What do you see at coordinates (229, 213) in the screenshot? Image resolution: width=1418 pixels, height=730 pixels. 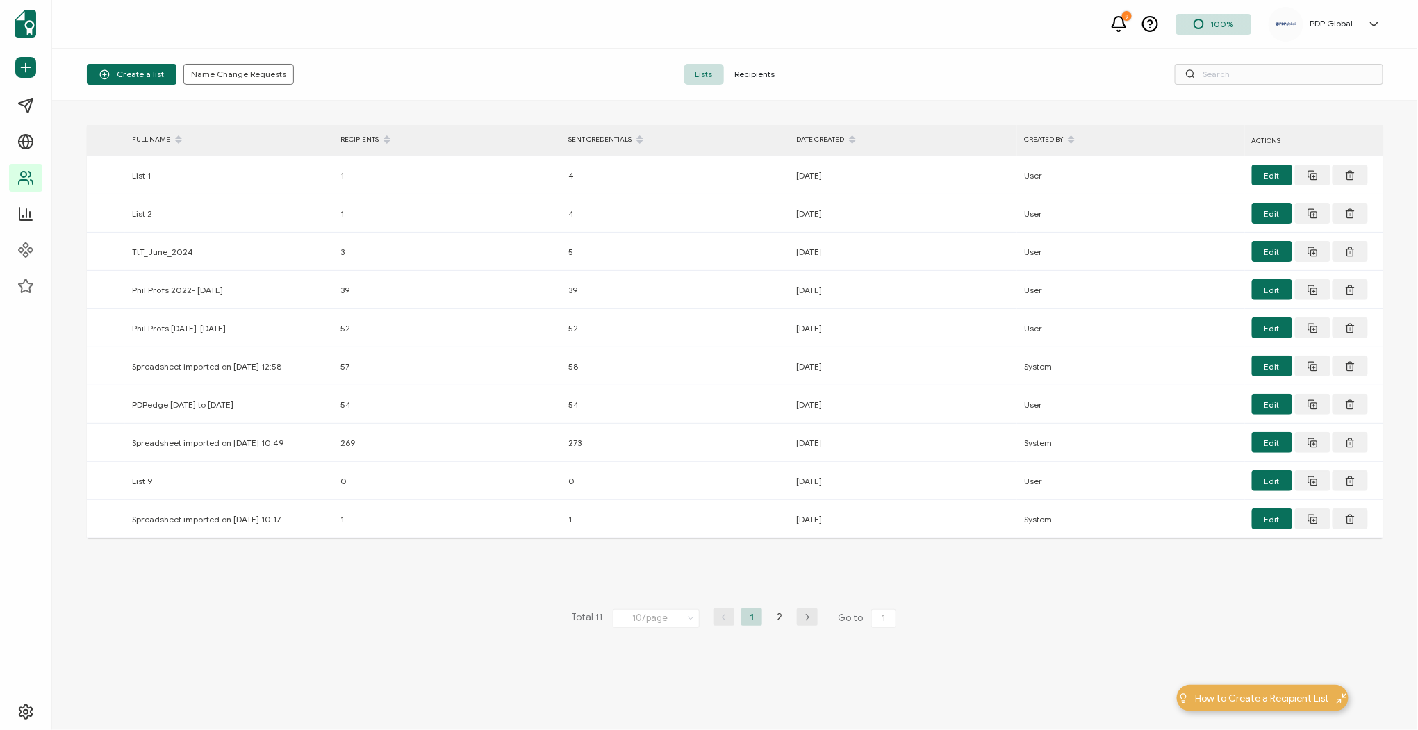 I see `div: List 2` at bounding box center [229, 213].